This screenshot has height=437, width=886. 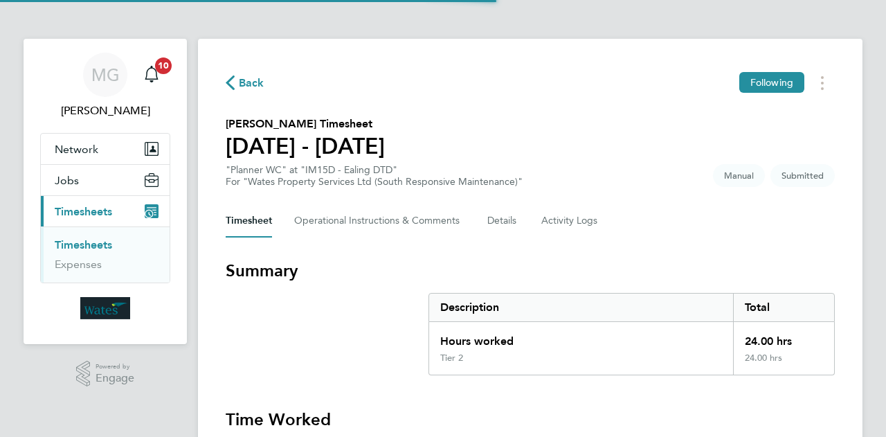 I want to click on span: Jobs, so click(x=66, y=180).